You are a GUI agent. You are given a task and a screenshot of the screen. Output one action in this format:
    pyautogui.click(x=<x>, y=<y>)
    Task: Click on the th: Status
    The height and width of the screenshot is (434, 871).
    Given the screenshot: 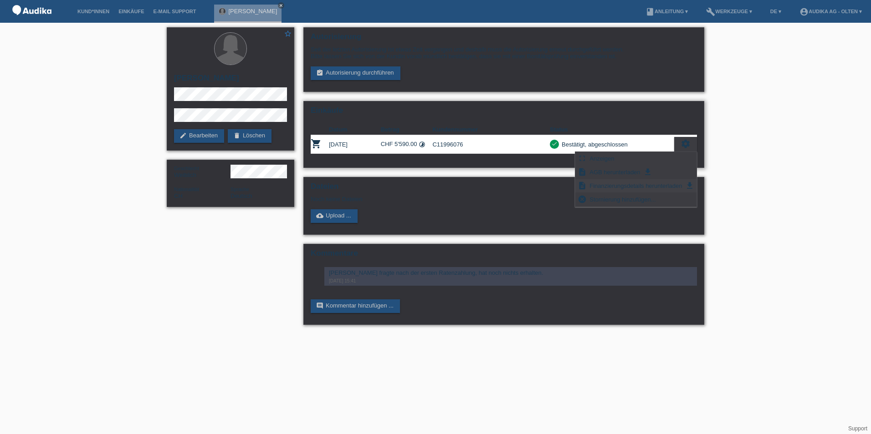 What is the action you would take?
    pyautogui.click(x=612, y=130)
    